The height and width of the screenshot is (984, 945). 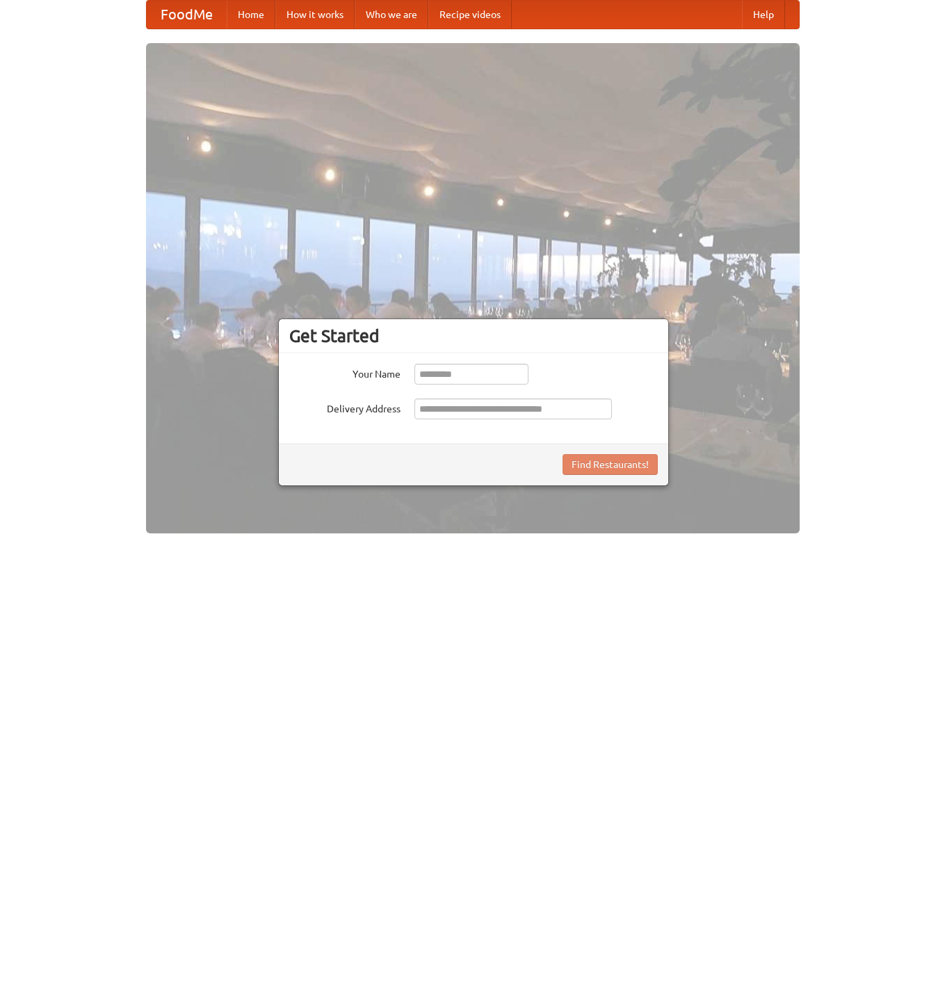 What do you see at coordinates (345, 372) in the screenshot?
I see `label: Your Name` at bounding box center [345, 372].